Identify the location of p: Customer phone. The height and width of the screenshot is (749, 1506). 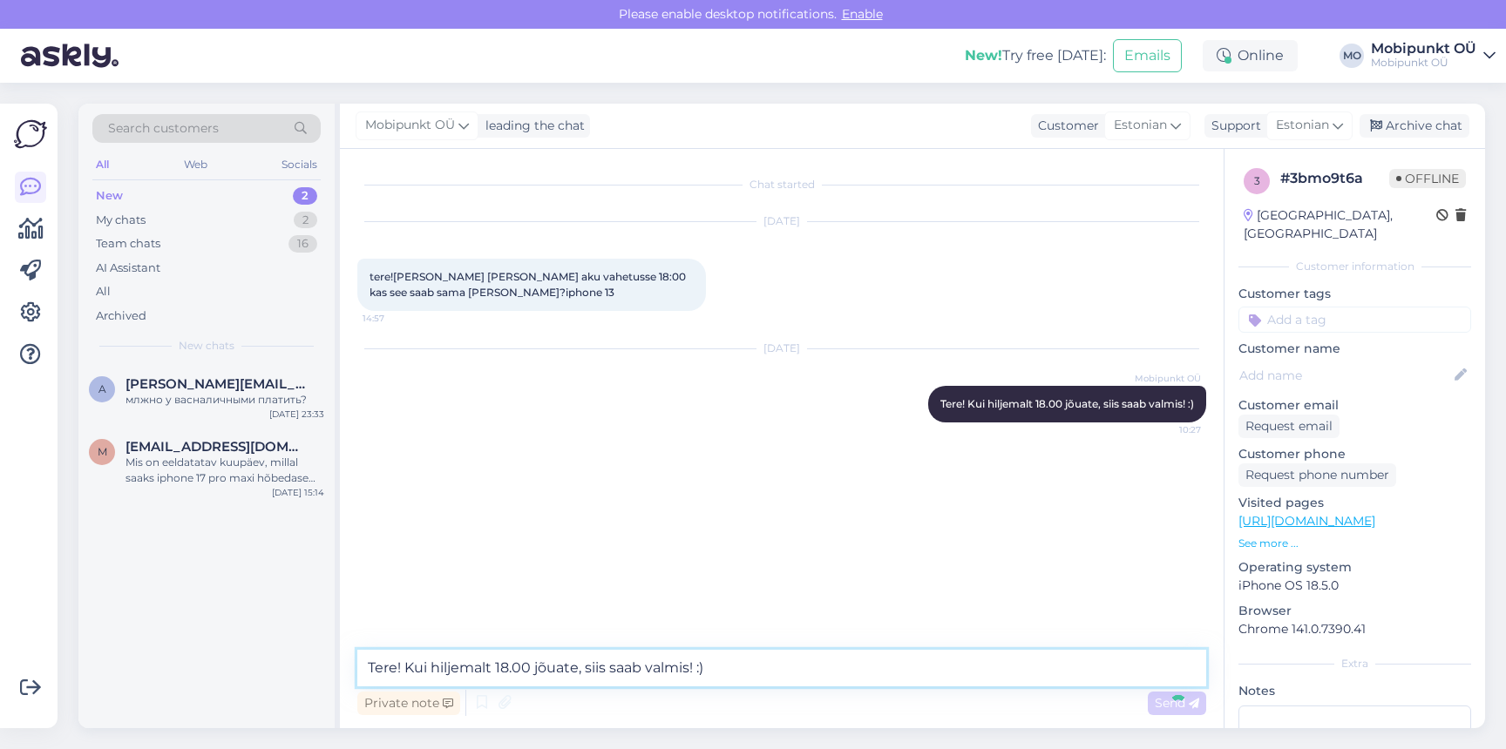
(1354, 454).